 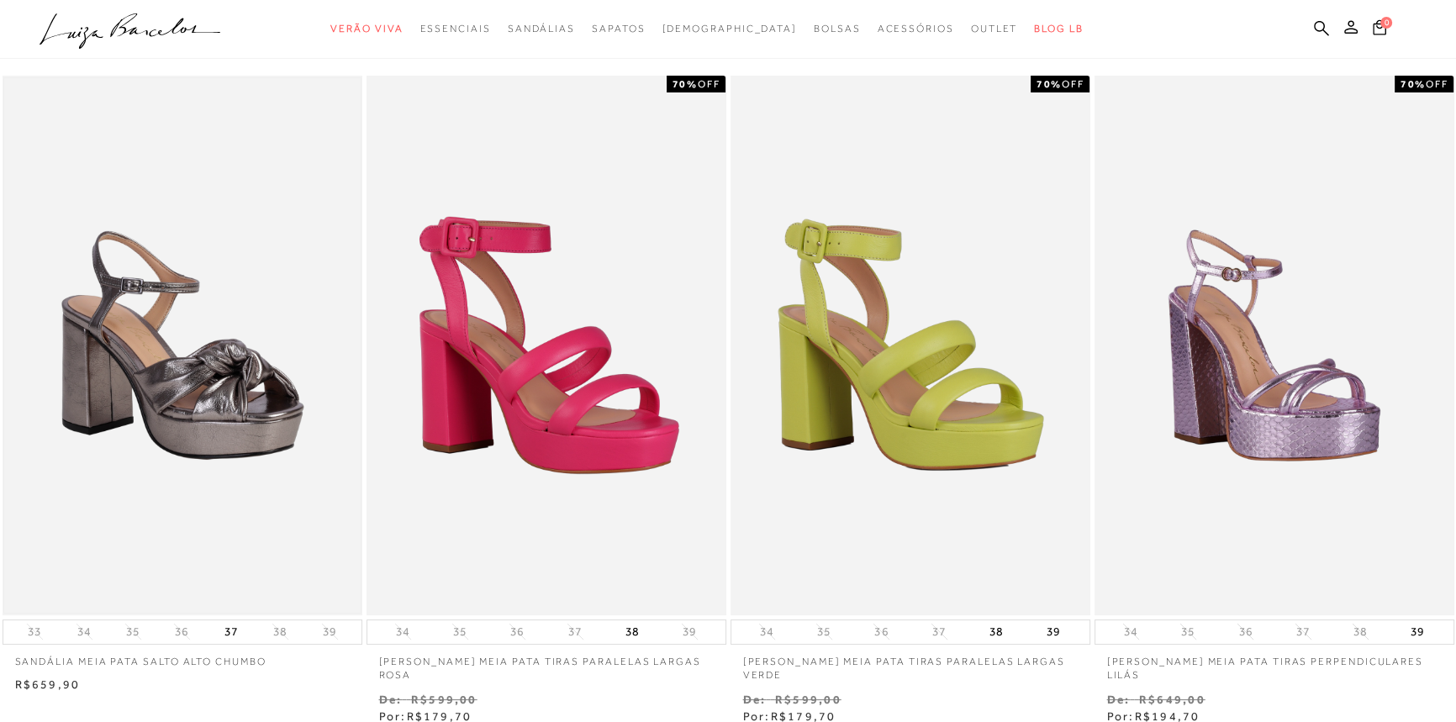 What do you see at coordinates (837, 29) in the screenshot?
I see `span: Bolsas` at bounding box center [837, 29].